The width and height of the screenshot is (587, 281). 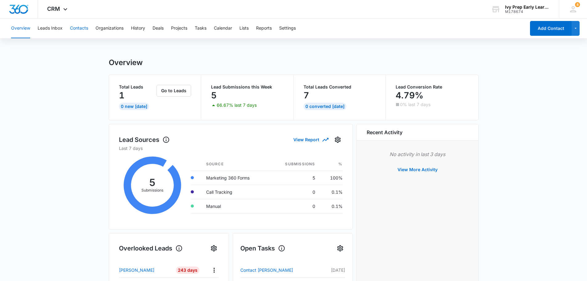 I want to click on div: 243 Days, so click(x=188, y=270).